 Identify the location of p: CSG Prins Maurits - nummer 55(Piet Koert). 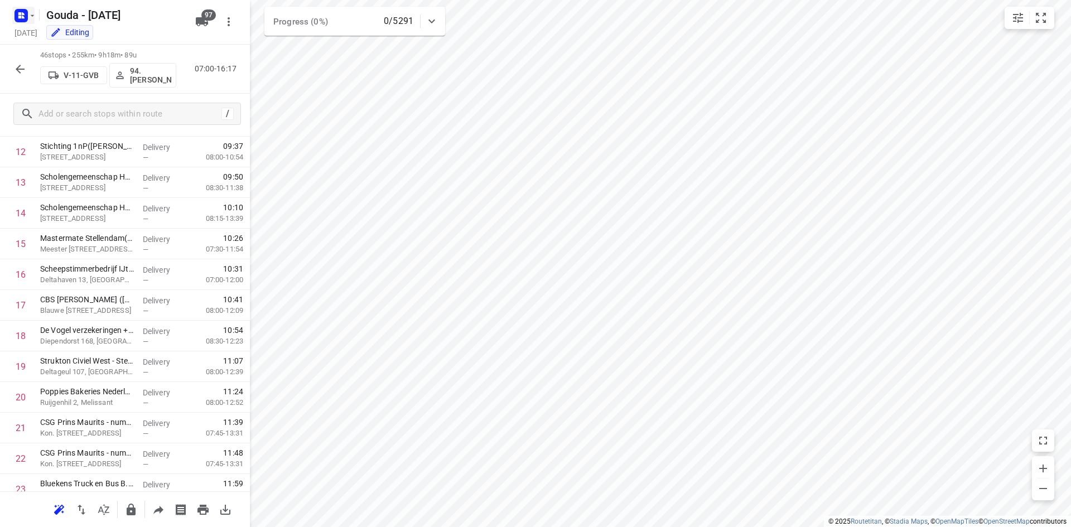
(87, 453).